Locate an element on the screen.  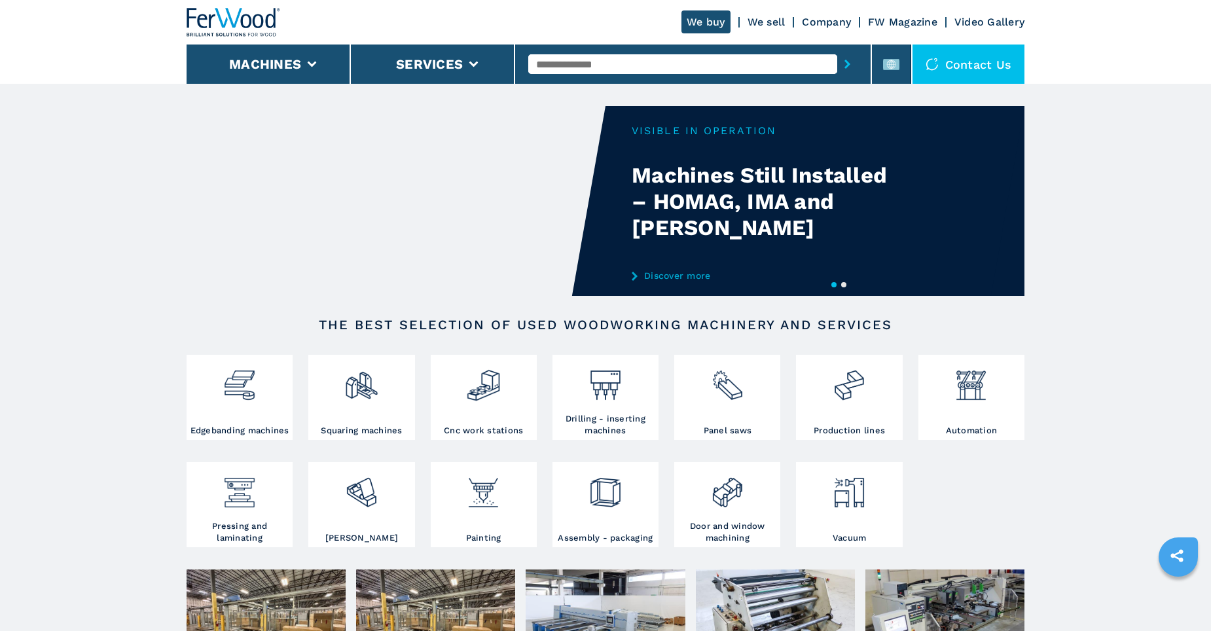
h3: Squaring machines is located at coordinates (361, 431).